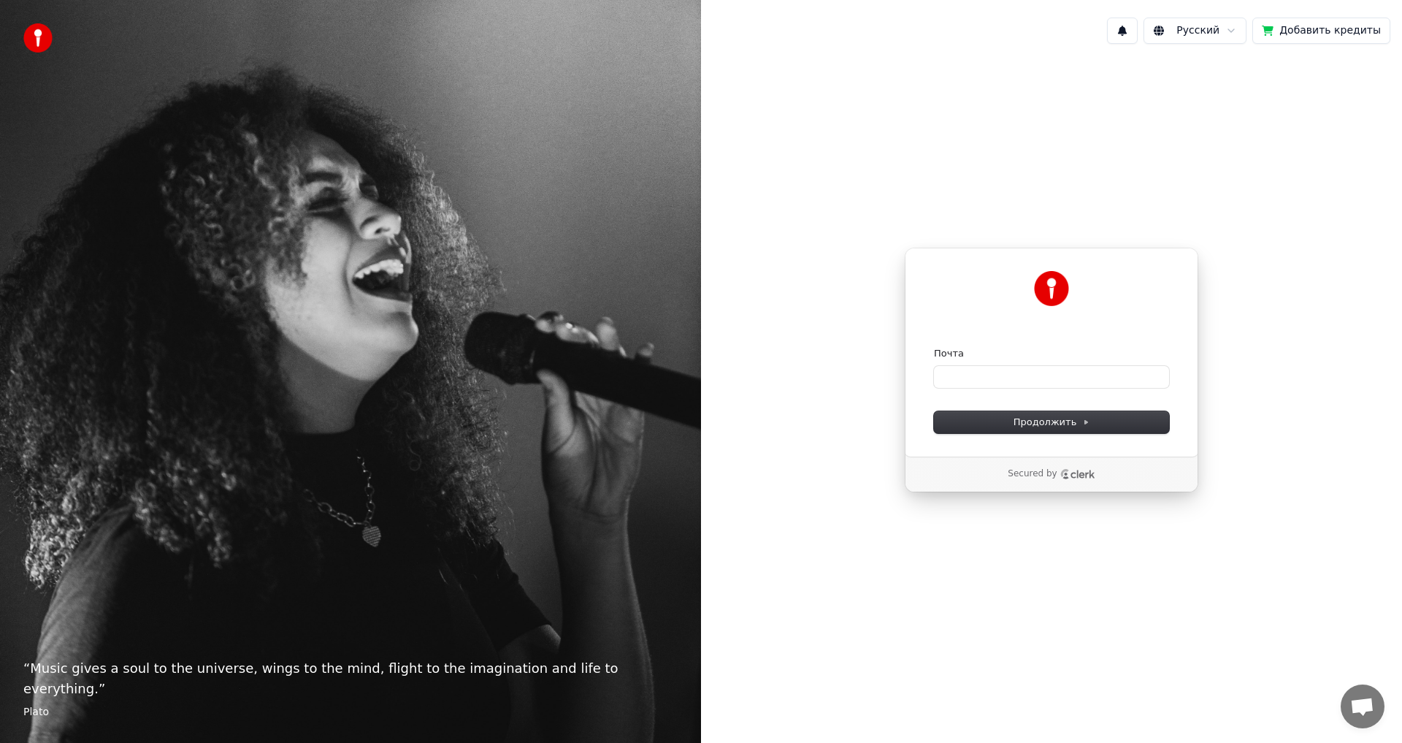  Describe the element at coordinates (38, 38) in the screenshot. I see `img: youka` at that location.